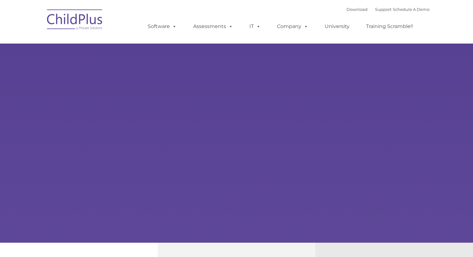 The height and width of the screenshot is (257, 473). What do you see at coordinates (337, 26) in the screenshot?
I see `a: University` at bounding box center [337, 26].